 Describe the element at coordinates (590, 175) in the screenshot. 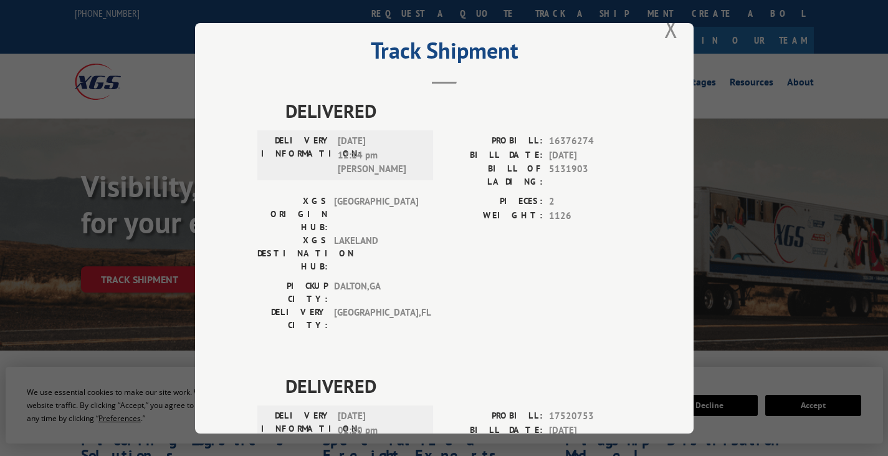

I see `span: 5131903` at that location.